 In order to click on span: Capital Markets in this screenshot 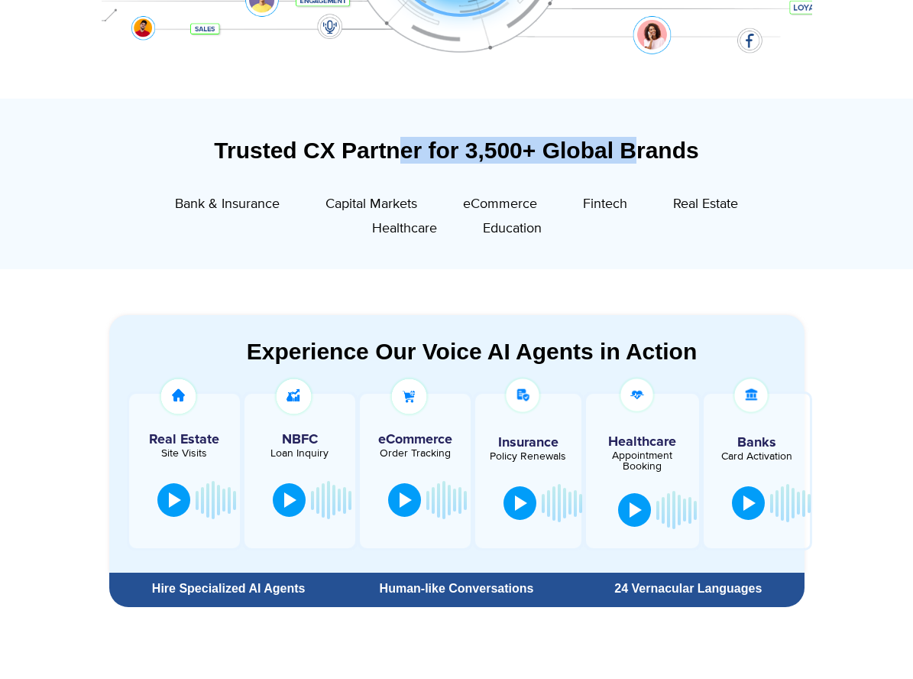, I will do `click(372, 204)`.